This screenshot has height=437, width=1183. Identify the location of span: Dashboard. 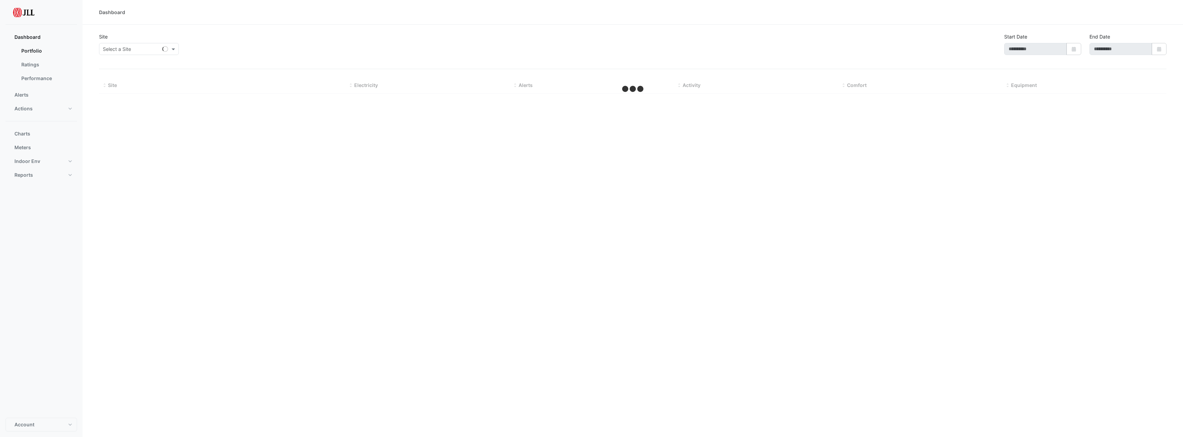
(28, 37).